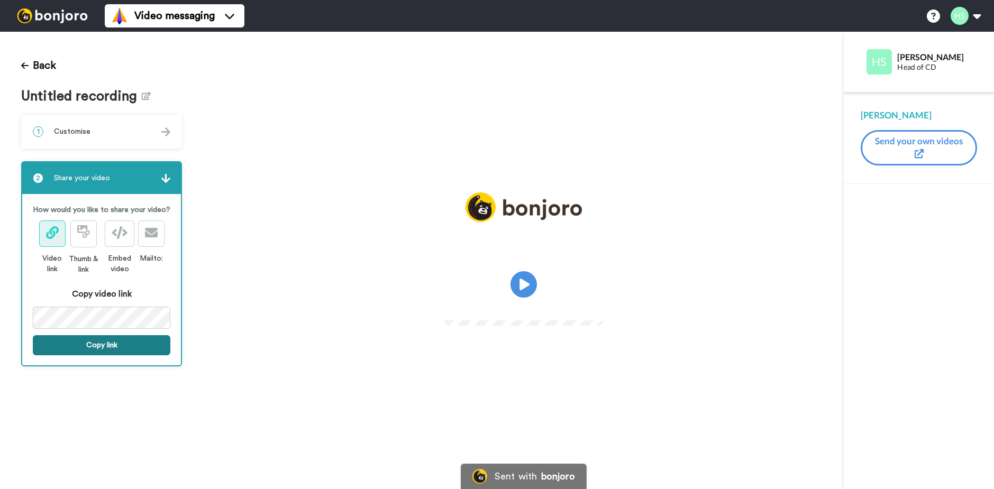 This screenshot has width=994, height=489. I want to click on div: Sent with, so click(516, 477).